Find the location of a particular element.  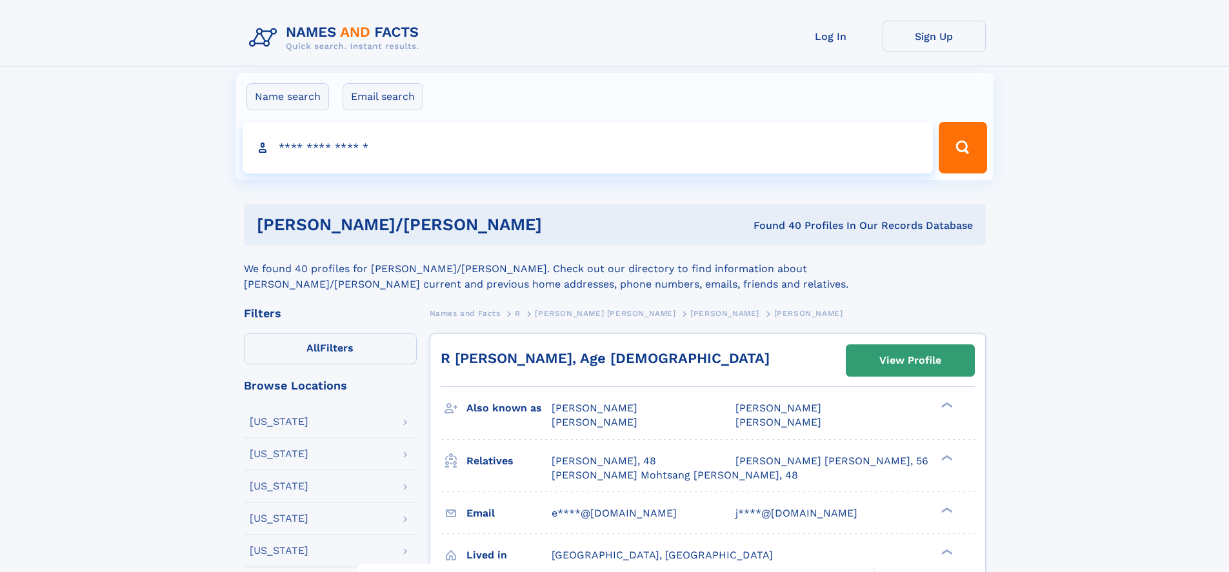

div: Browse Locations is located at coordinates (330, 386).